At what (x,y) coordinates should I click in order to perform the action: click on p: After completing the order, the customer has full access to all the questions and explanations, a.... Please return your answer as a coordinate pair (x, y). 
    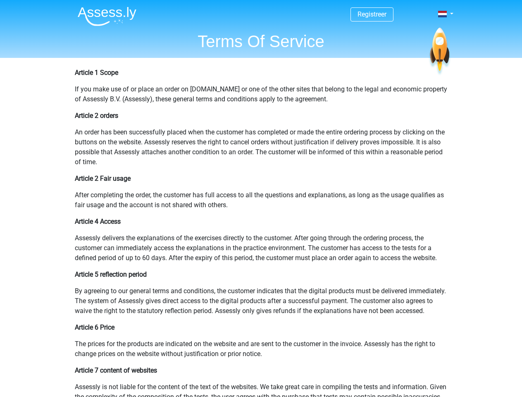
    Looking at the image, I should click on (261, 200).